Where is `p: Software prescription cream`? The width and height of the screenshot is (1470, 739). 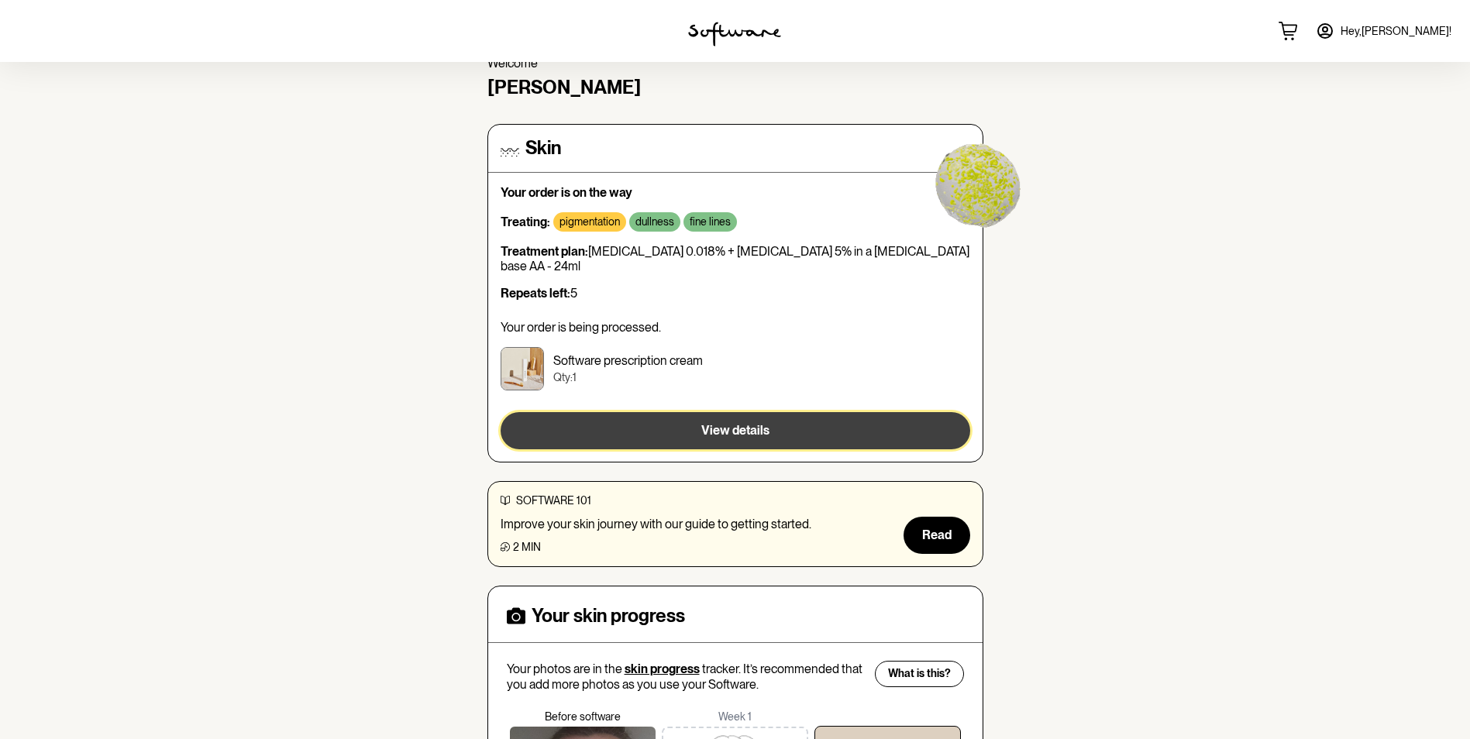
p: Software prescription cream is located at coordinates (628, 360).